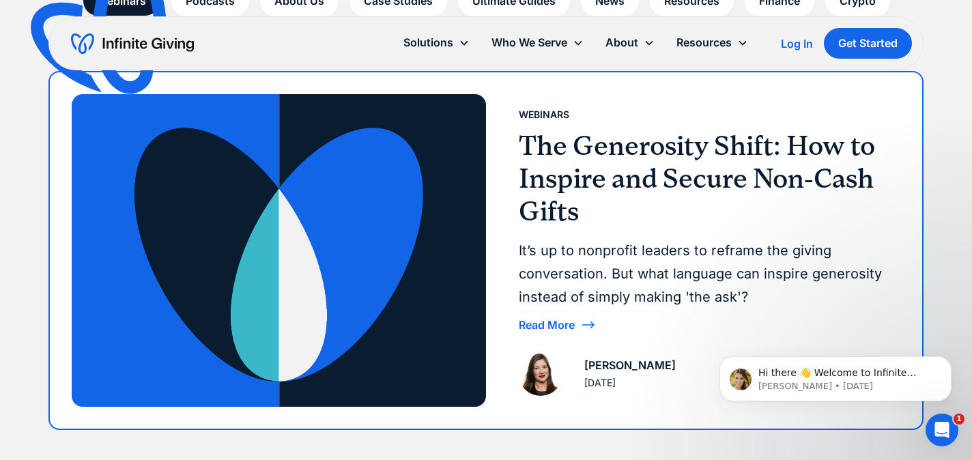  Describe the element at coordinates (42, 52) in the screenshot. I see `img: Profile image for Kasey` at that location.